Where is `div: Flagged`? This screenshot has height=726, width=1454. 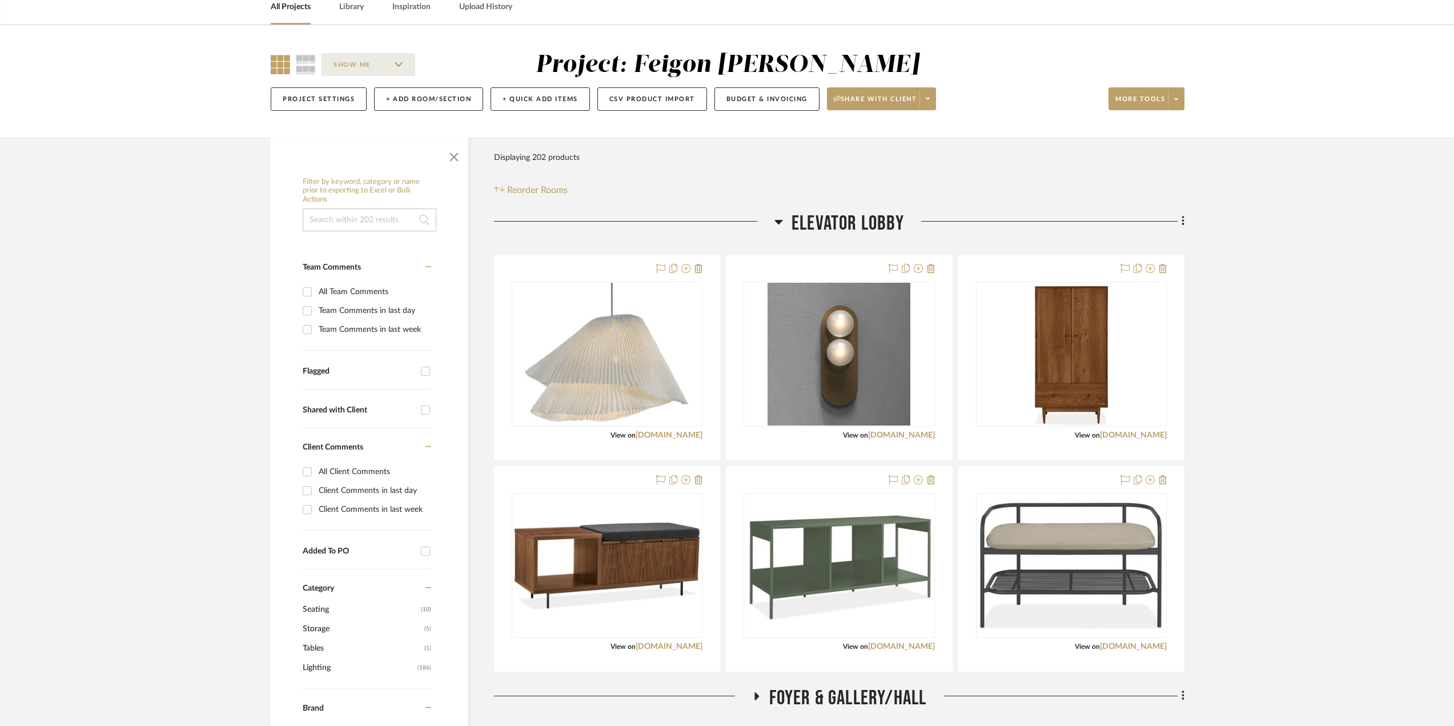
div: Flagged is located at coordinates (359, 371).